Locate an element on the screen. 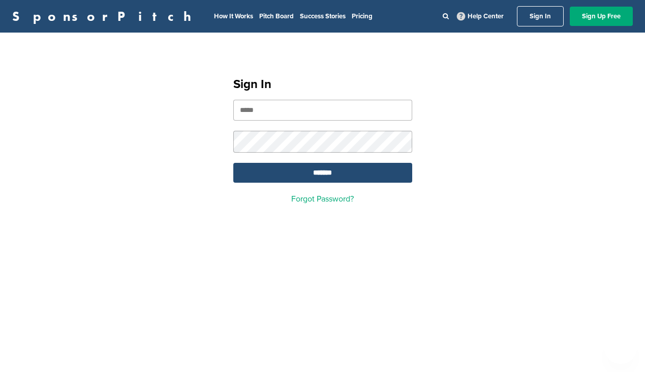  a: Pitch Board is located at coordinates (277, 16).